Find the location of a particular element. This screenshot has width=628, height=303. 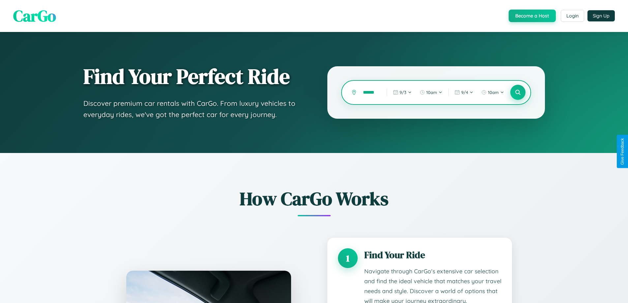

h3: Find Your Ride is located at coordinates (433, 255).